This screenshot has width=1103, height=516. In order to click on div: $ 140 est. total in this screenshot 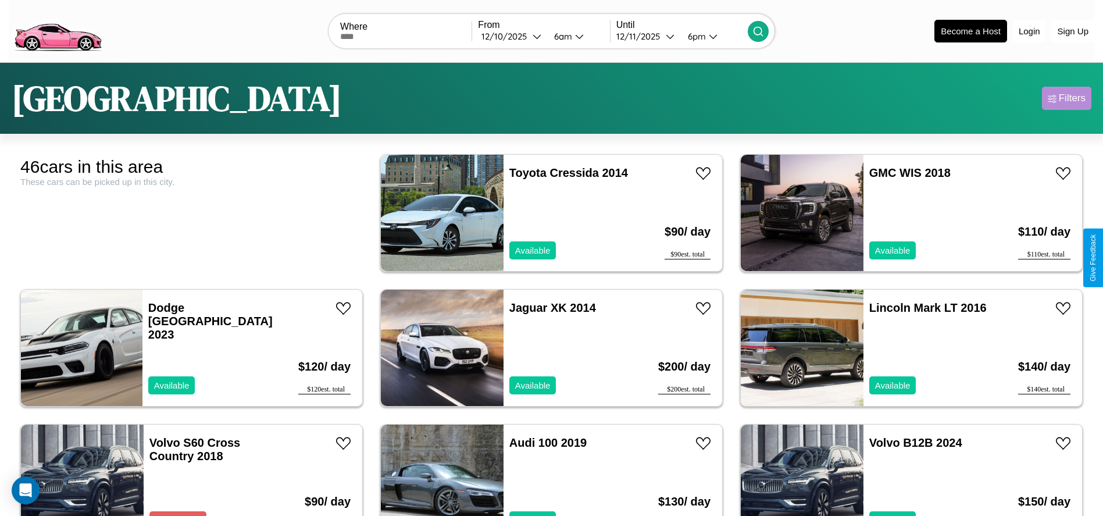, I will do `click(1044, 389)`.